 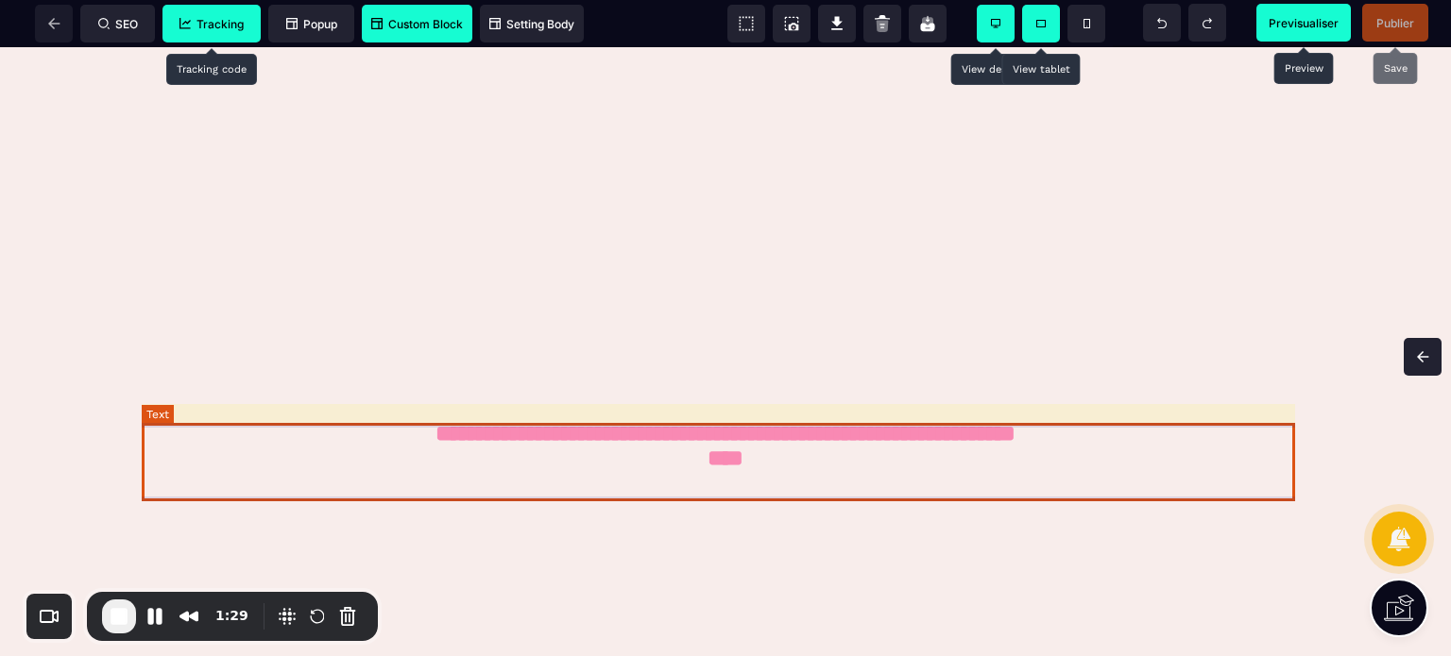 What do you see at coordinates (212, 24) in the screenshot?
I see `span: Tracking` at bounding box center [212, 24].